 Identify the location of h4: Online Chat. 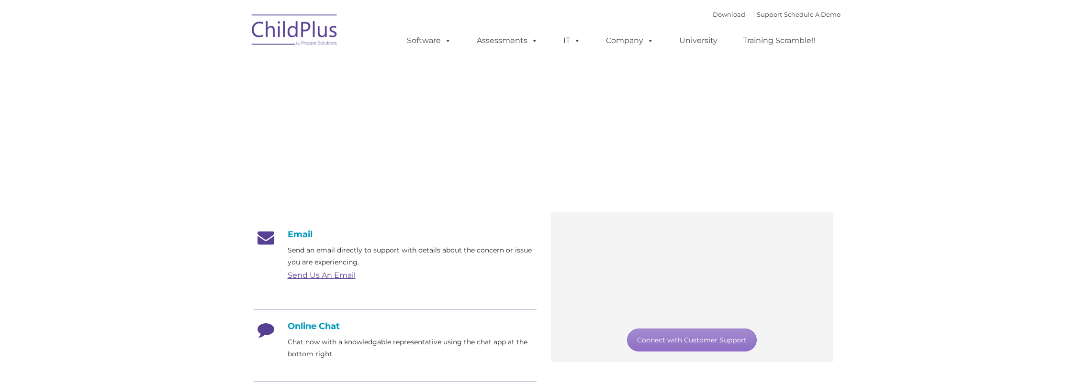
(395, 326).